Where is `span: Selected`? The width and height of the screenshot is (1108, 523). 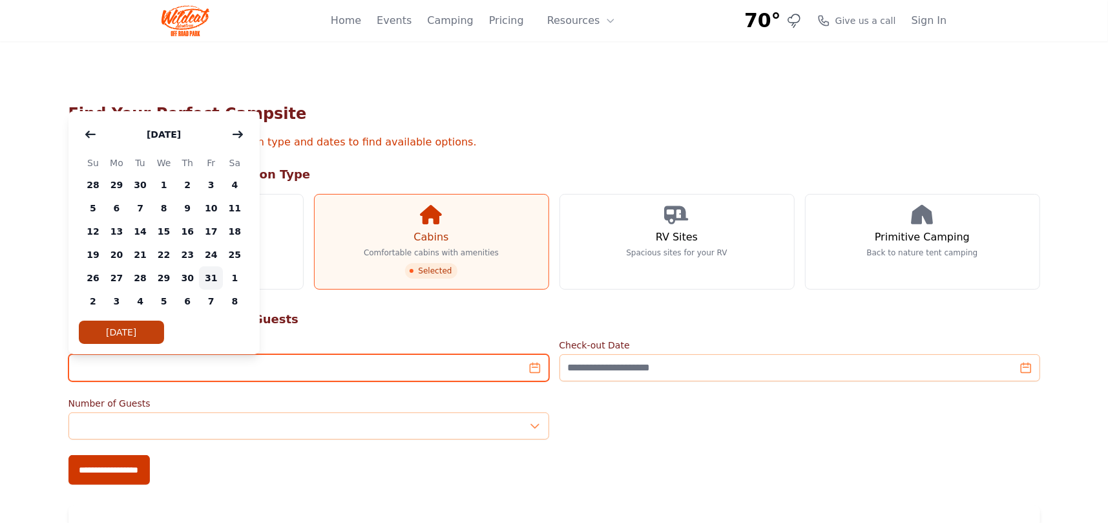 span: Selected is located at coordinates (431, 271).